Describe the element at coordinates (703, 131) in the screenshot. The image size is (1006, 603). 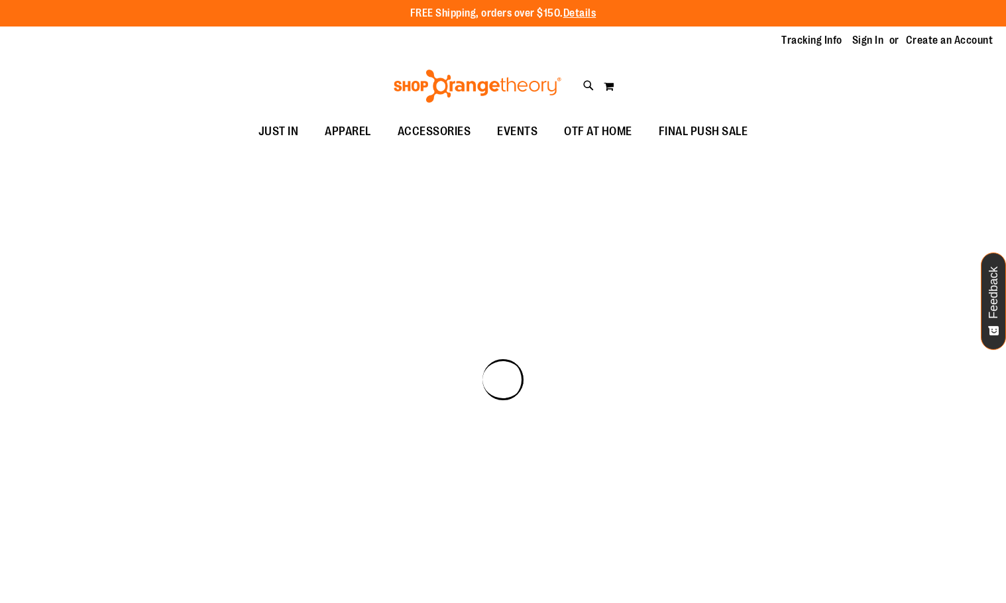
I see `span: FINAL PUSH SALE` at that location.